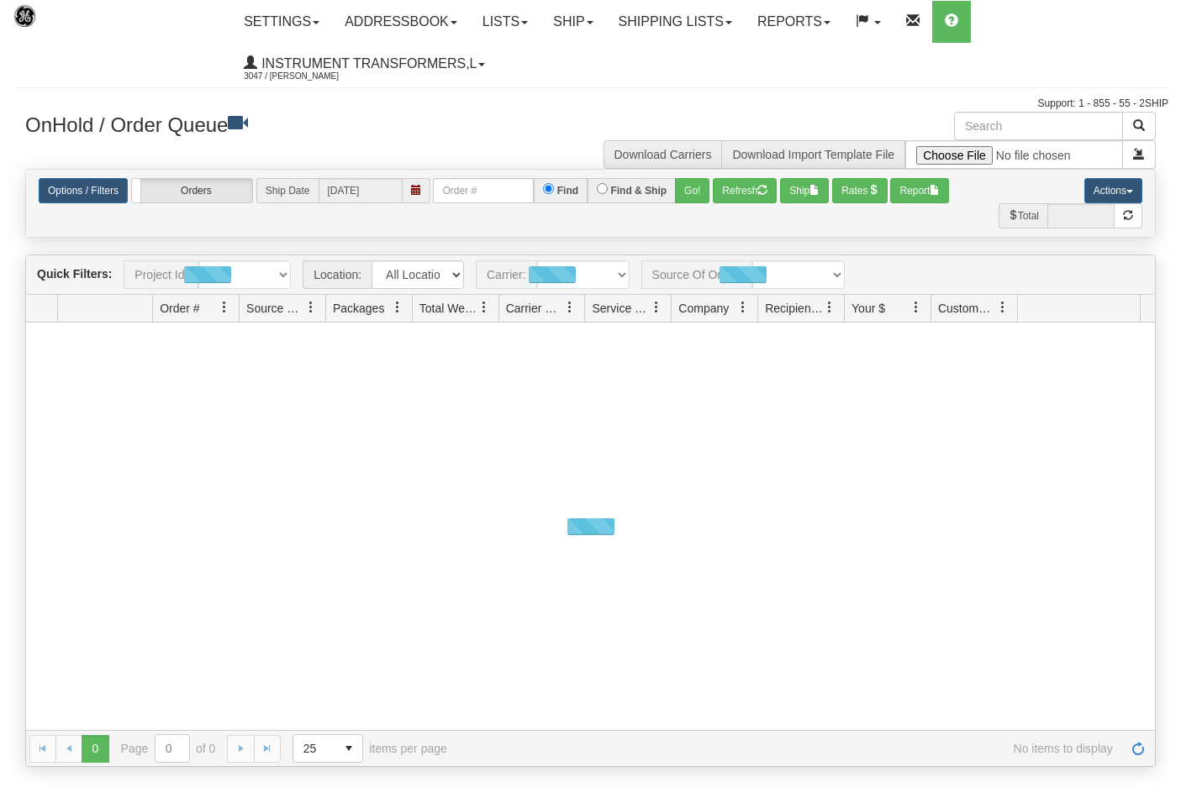  Describe the element at coordinates (358, 308) in the screenshot. I see `span: Packages` at that location.